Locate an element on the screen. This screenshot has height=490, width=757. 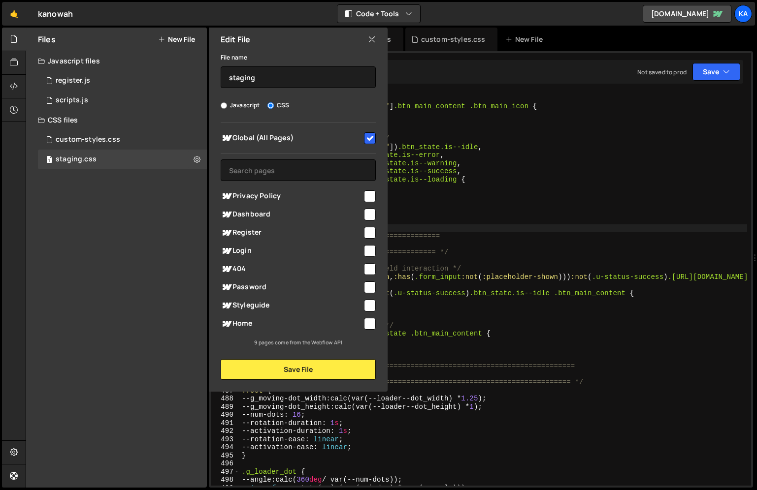
div: 494 is located at coordinates (225, 448).